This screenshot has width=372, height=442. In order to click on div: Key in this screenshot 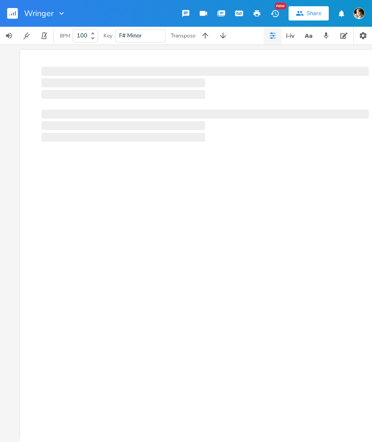, I will do `click(108, 36)`.